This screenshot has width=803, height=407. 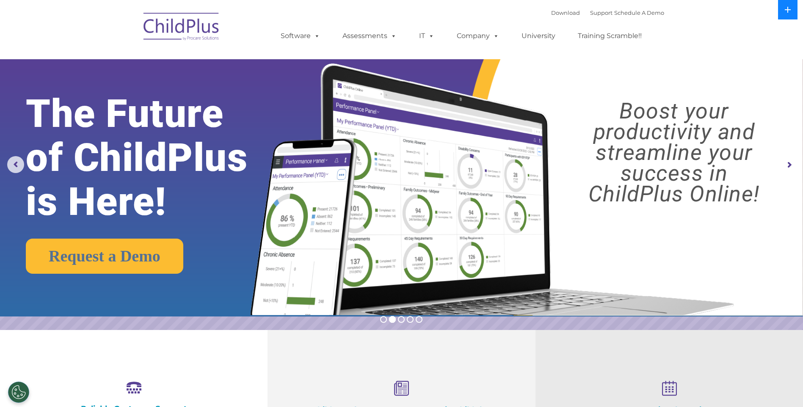 What do you see at coordinates (182, 28) in the screenshot?
I see `img: ChildPlus by Procare Solutions` at bounding box center [182, 28].